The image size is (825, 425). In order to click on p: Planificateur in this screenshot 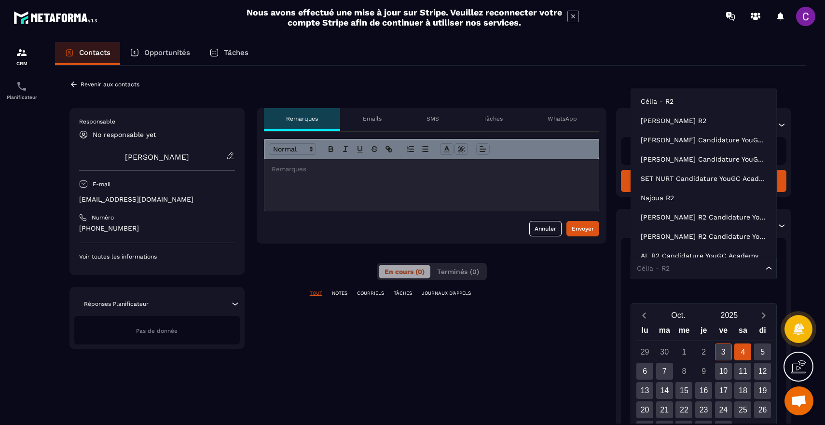, I will do `click(22, 97)`.